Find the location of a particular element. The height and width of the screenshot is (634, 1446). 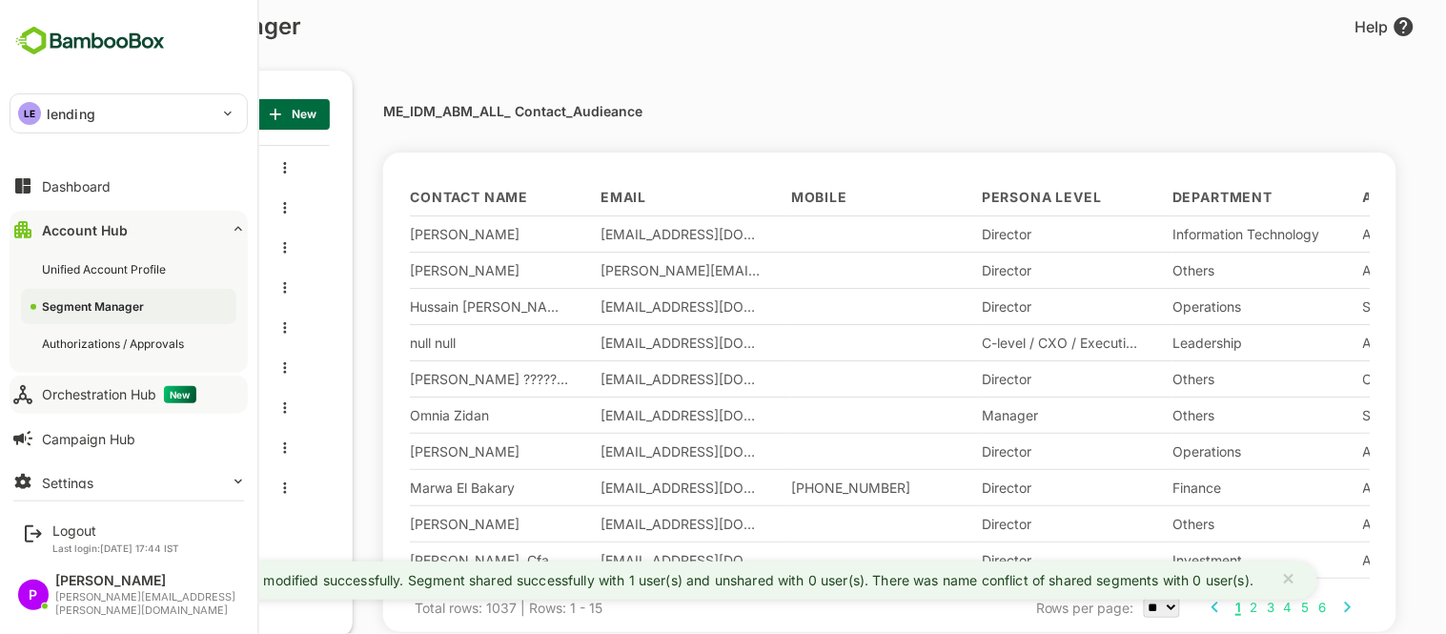

div: Campaign Hub is located at coordinates (89, 438).